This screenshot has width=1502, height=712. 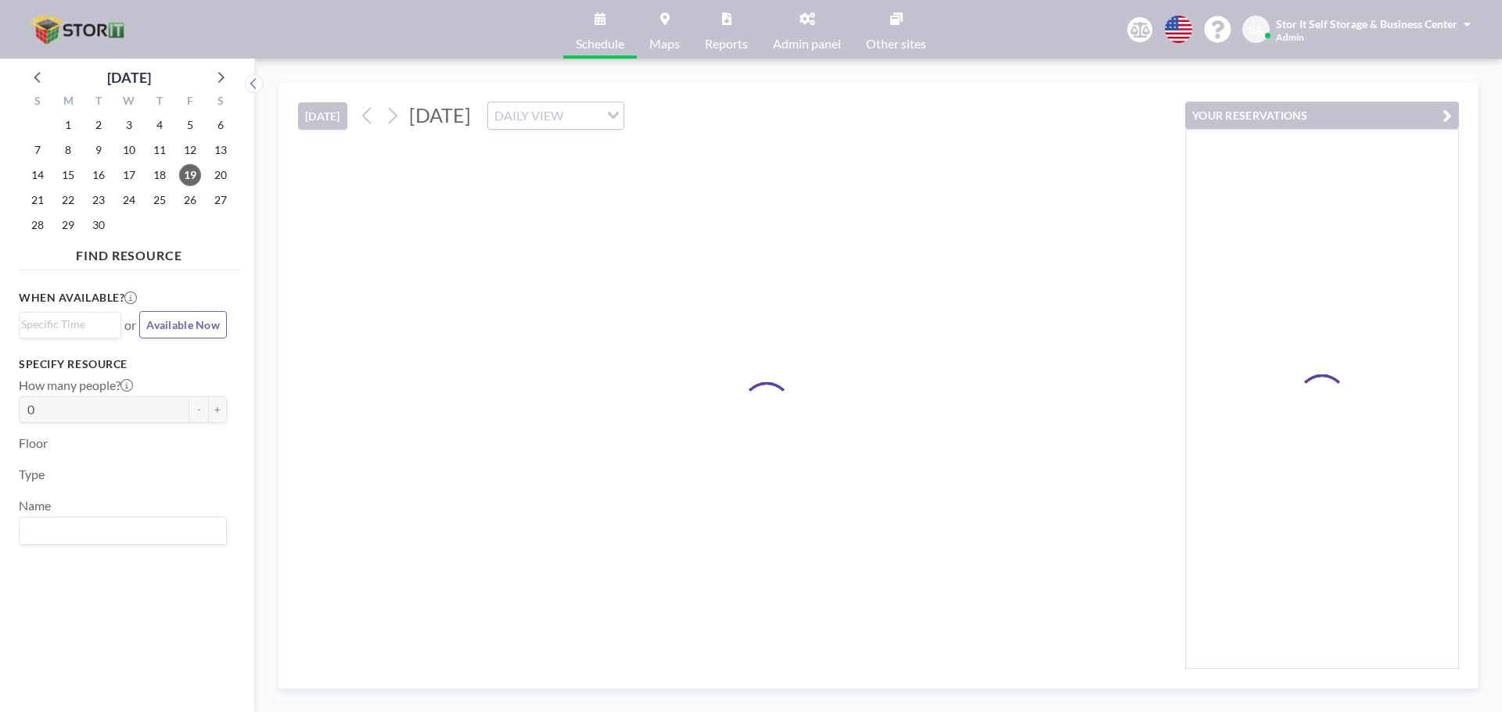 What do you see at coordinates (68, 175) in the screenshot?
I see `span: Monday, September 15, 2025` at bounding box center [68, 175].